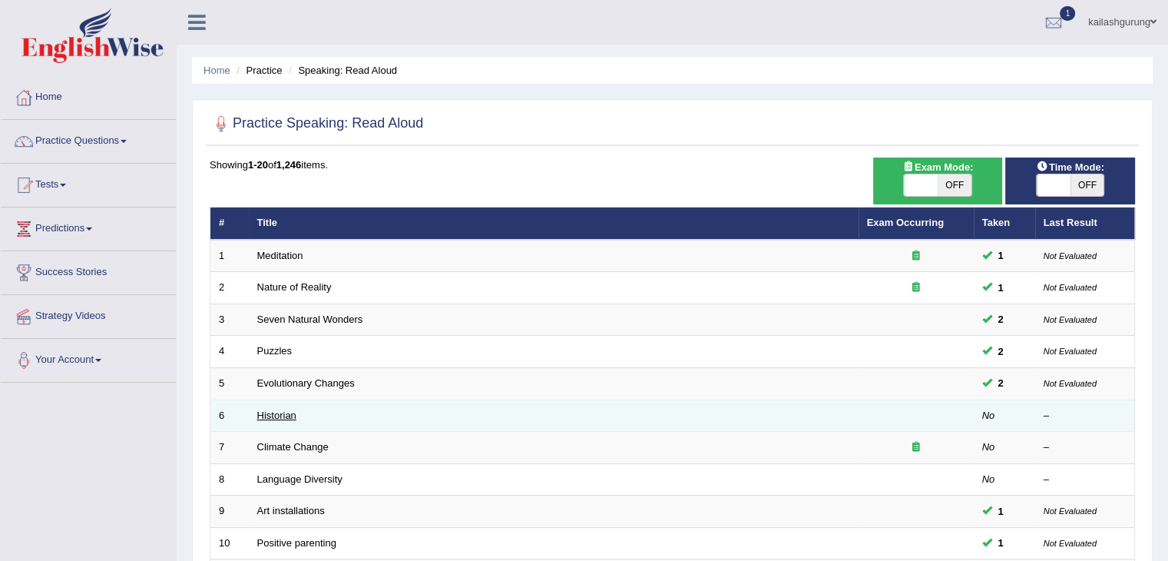  Describe the element at coordinates (275, 350) in the screenshot. I see `a: Puzzles` at that location.